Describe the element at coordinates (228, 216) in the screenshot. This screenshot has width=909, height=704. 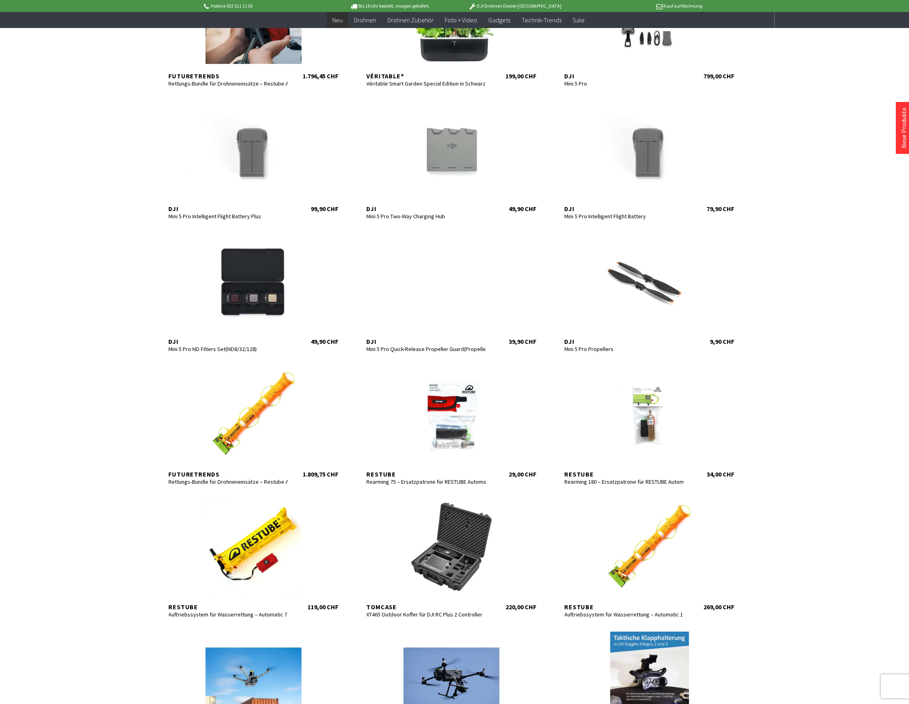
I see `div: Mini 5 Pro Intelligent Flight Battery Plus` at that location.